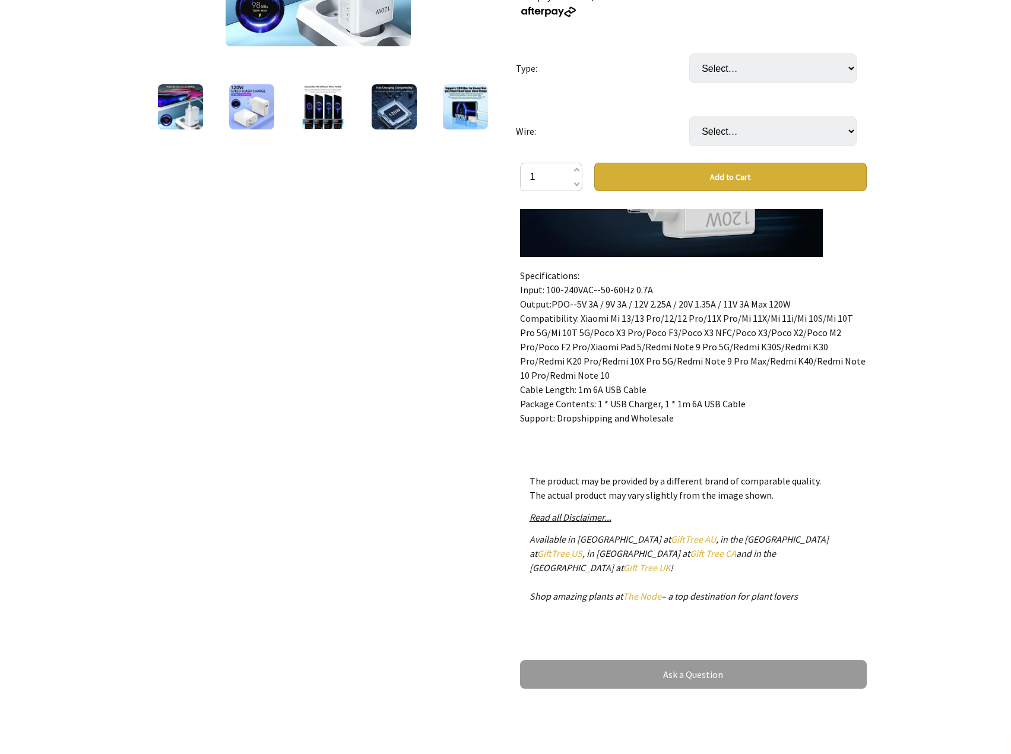  What do you see at coordinates (46, 24) in the screenshot?
I see `div: v 4.0.25` at bounding box center [46, 24].